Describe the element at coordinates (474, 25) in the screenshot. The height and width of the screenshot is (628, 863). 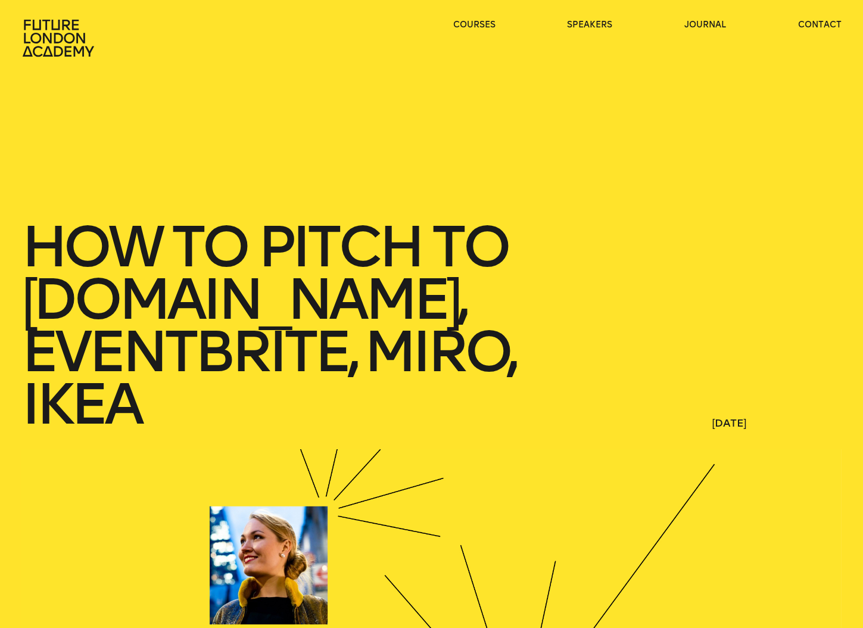
I see `a: courses` at that location.